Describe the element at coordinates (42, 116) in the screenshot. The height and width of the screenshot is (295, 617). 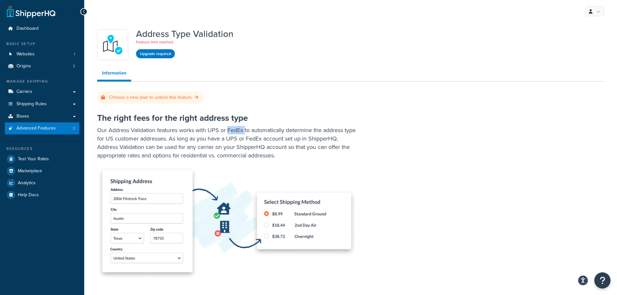
I see `a: Boxes` at that location.